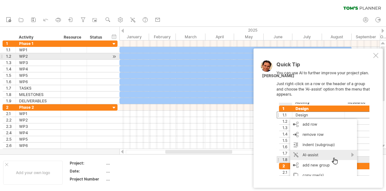  What do you see at coordinates (38, 101) in the screenshot?
I see `div: DELIVERABLES` at bounding box center [38, 101].